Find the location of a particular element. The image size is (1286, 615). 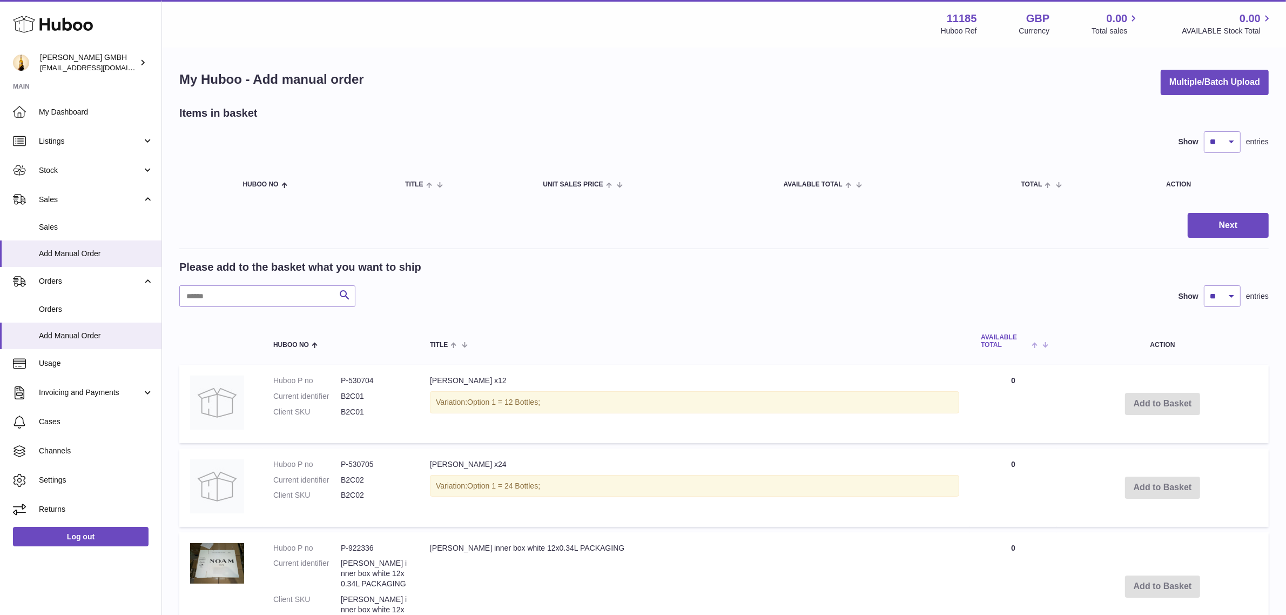

span: Channels is located at coordinates (96, 450).